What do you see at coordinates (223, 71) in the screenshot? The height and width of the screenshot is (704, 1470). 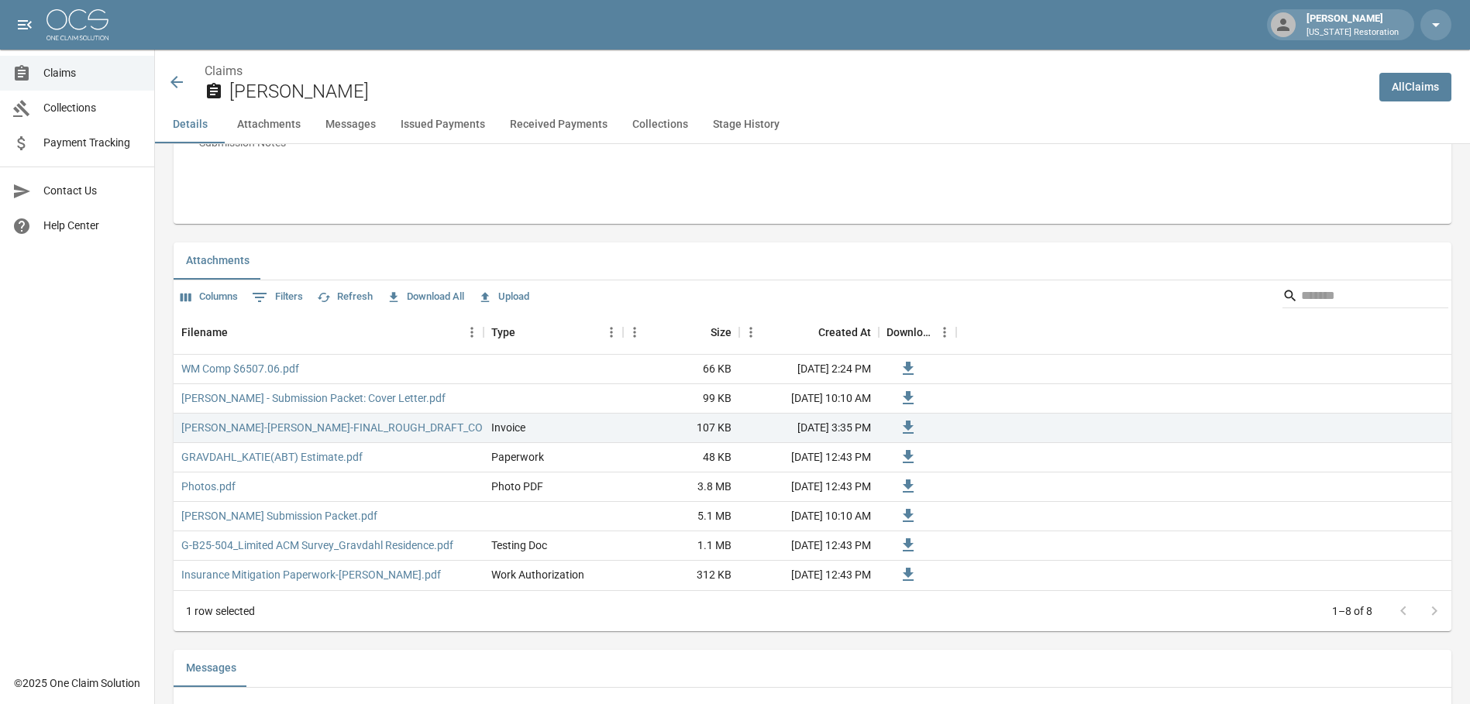 I see `a: Claims` at bounding box center [223, 71].